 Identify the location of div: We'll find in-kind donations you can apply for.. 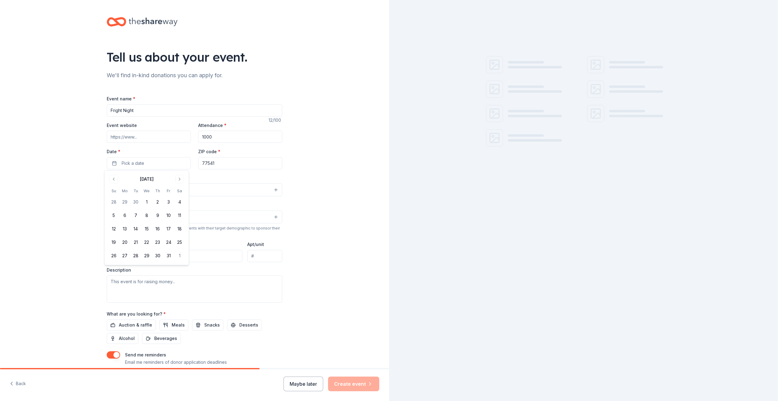
(195, 75).